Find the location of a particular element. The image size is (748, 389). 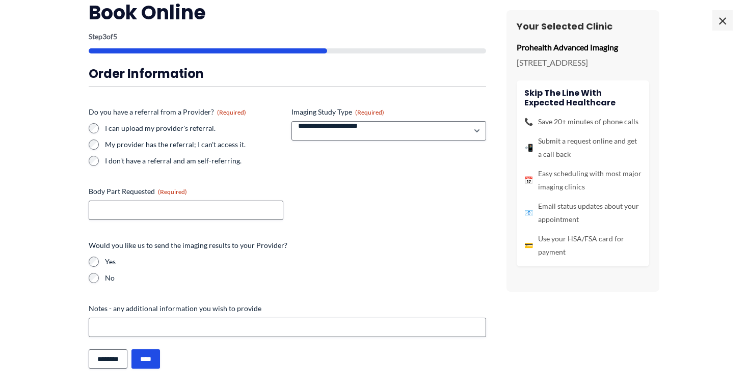

label: Body Part Requested is located at coordinates (186, 192).